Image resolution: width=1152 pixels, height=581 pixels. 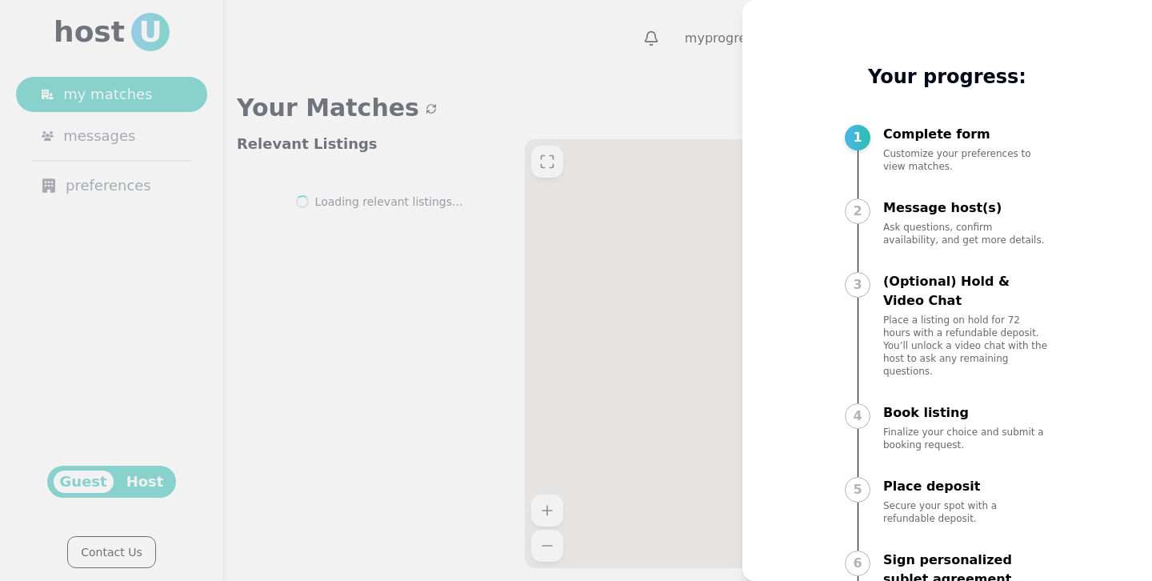 I want to click on div: 1, so click(x=858, y=138).